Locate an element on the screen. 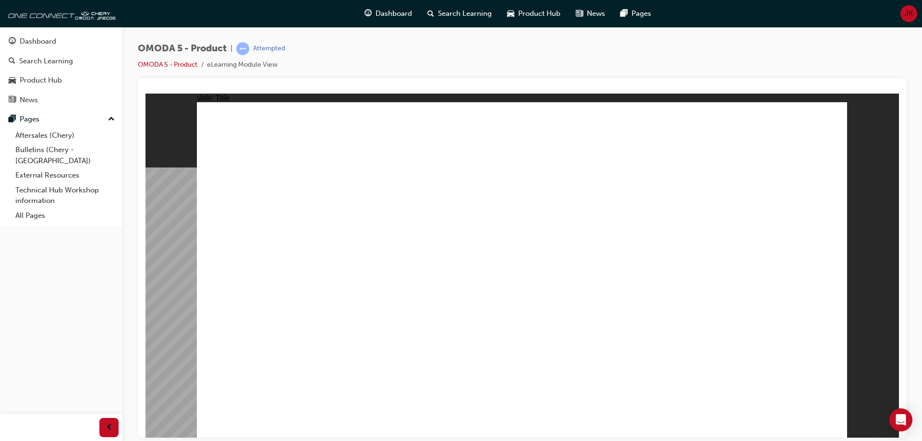 The image size is (922, 441). div: Dashboard is located at coordinates (38, 41).